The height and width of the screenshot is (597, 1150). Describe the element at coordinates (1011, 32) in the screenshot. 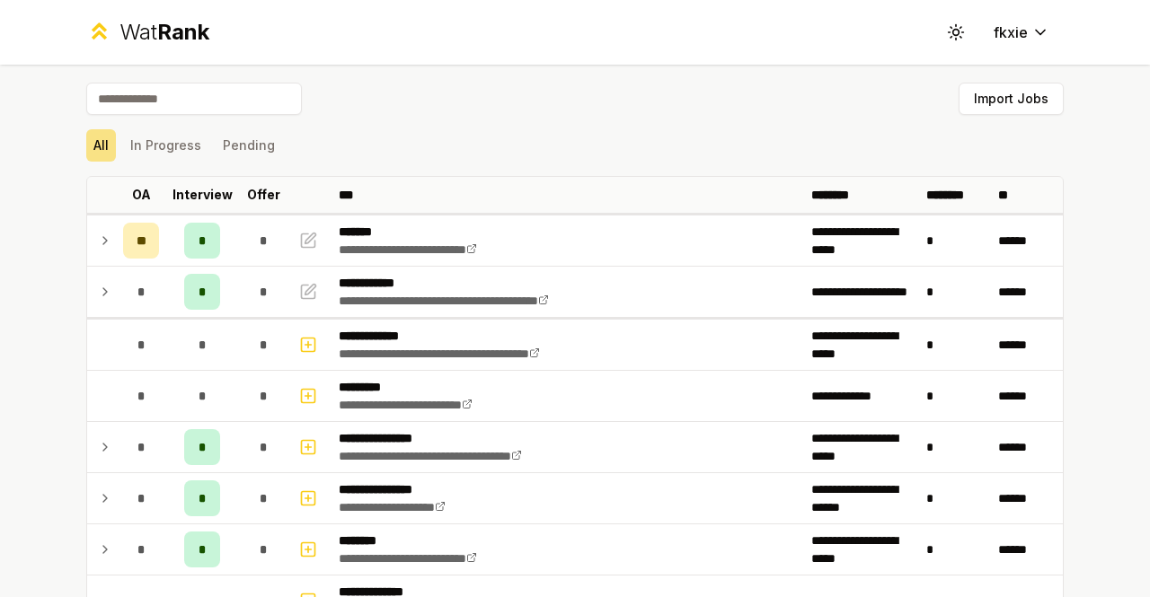

I see `span: fkxie` at that location.